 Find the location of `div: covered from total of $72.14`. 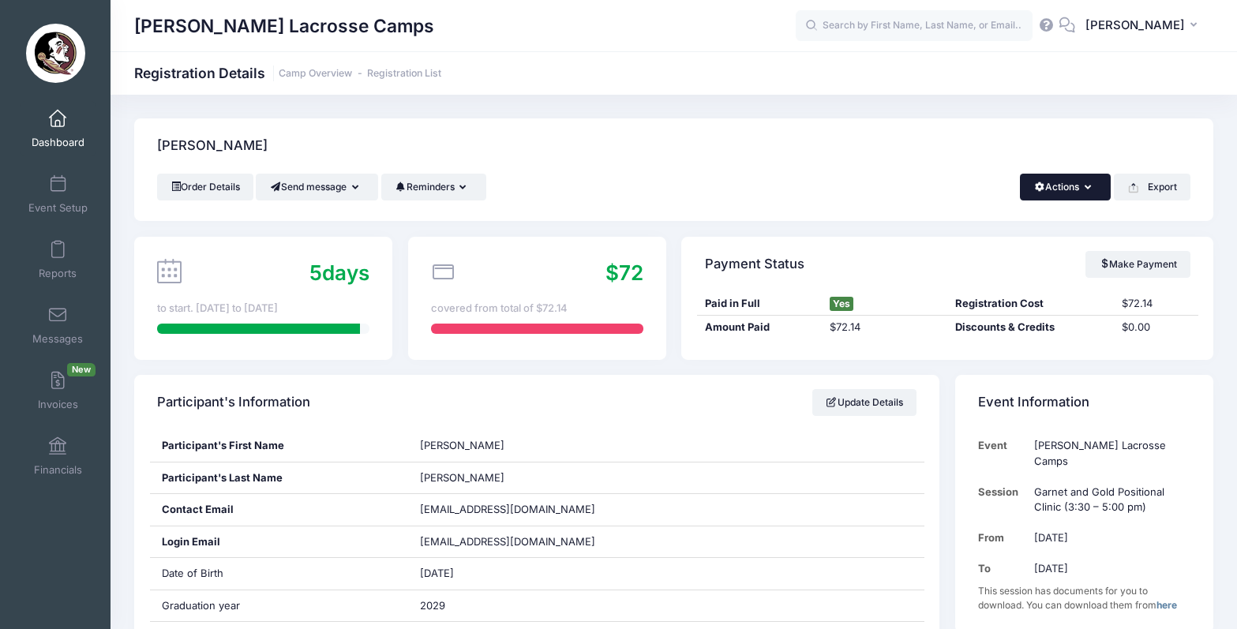

div: covered from total of $72.14 is located at coordinates (537, 309).